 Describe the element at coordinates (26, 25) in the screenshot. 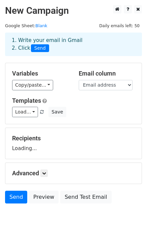

I see `small: Google Sheet:` at that location.